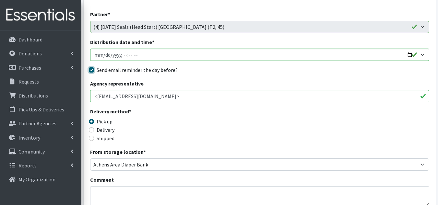 The width and height of the screenshot is (438, 205). I want to click on img: HumanEssentials, so click(41, 15).